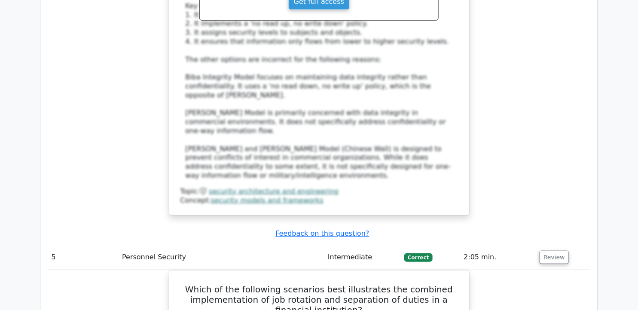 This screenshot has height=310, width=638. What do you see at coordinates (363, 257) in the screenshot?
I see `td: Intermediate` at bounding box center [363, 257].